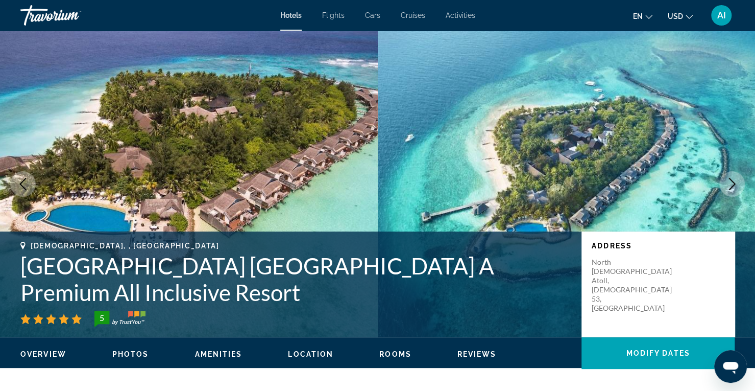 Image resolution: width=755 pixels, height=391 pixels. What do you see at coordinates (23, 184) in the screenshot?
I see `button: Previous image` at bounding box center [23, 184].